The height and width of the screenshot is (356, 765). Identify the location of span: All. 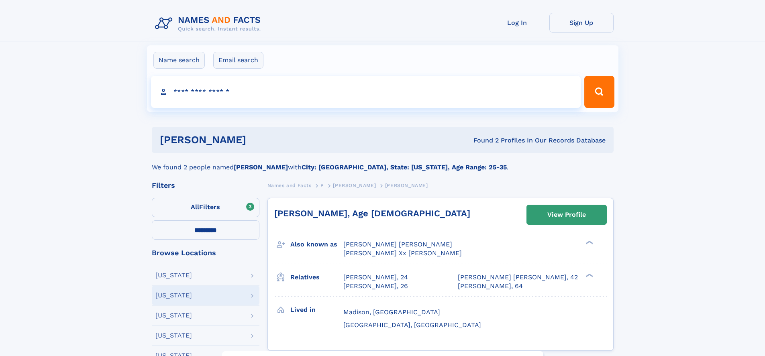
(195, 207).